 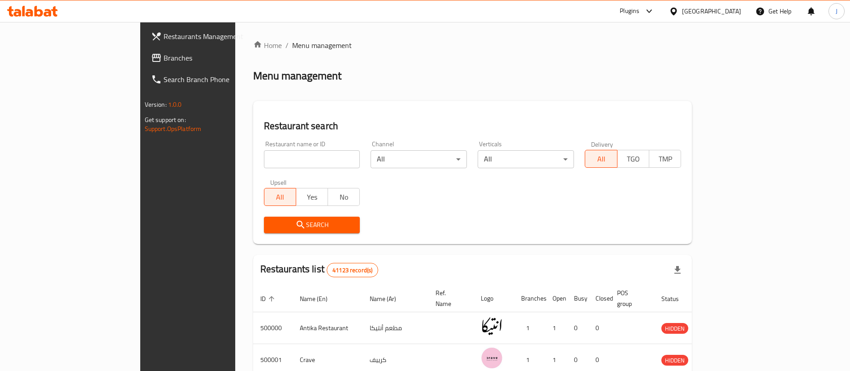 I want to click on th: Closed, so click(x=599, y=298).